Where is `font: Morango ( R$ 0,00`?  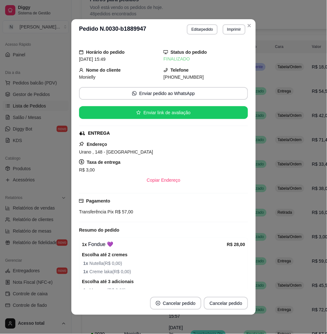
font: Morango ( R$ 0,00 is located at coordinates (104, 290).